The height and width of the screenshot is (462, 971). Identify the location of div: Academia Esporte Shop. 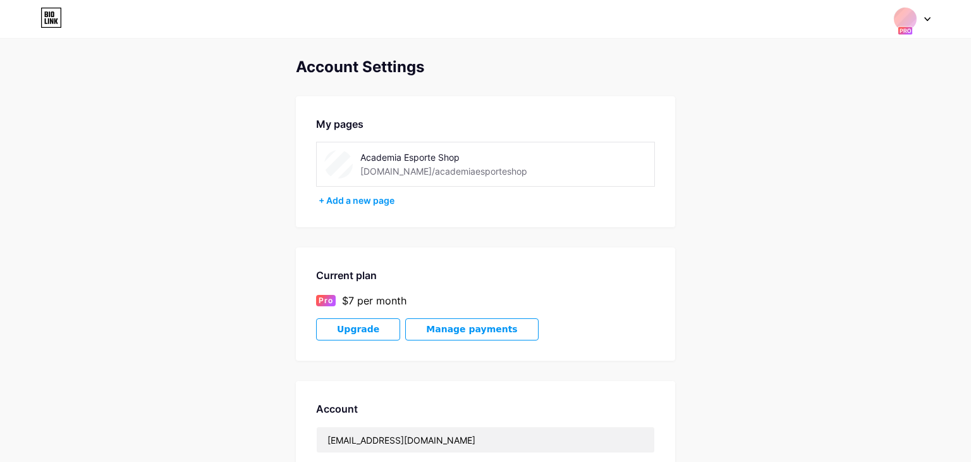
(450, 157).